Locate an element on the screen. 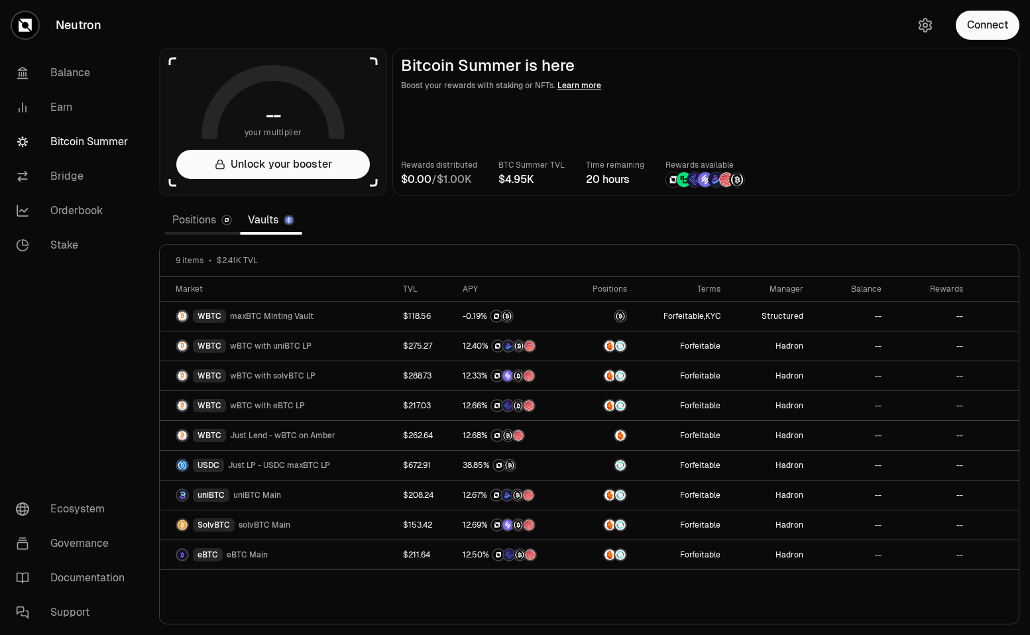  a: Balance is located at coordinates (74, 73).